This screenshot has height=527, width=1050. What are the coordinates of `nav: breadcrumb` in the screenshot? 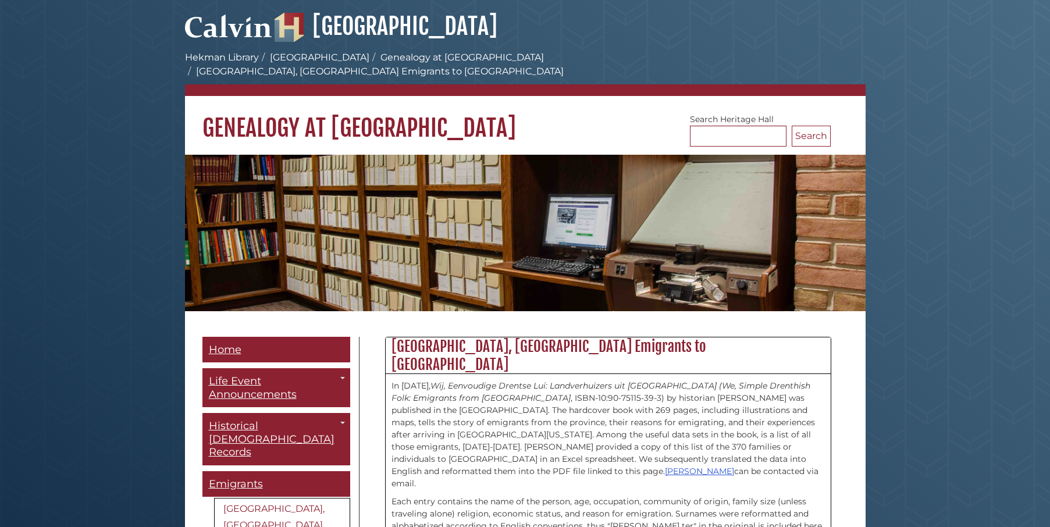 It's located at (525, 73).